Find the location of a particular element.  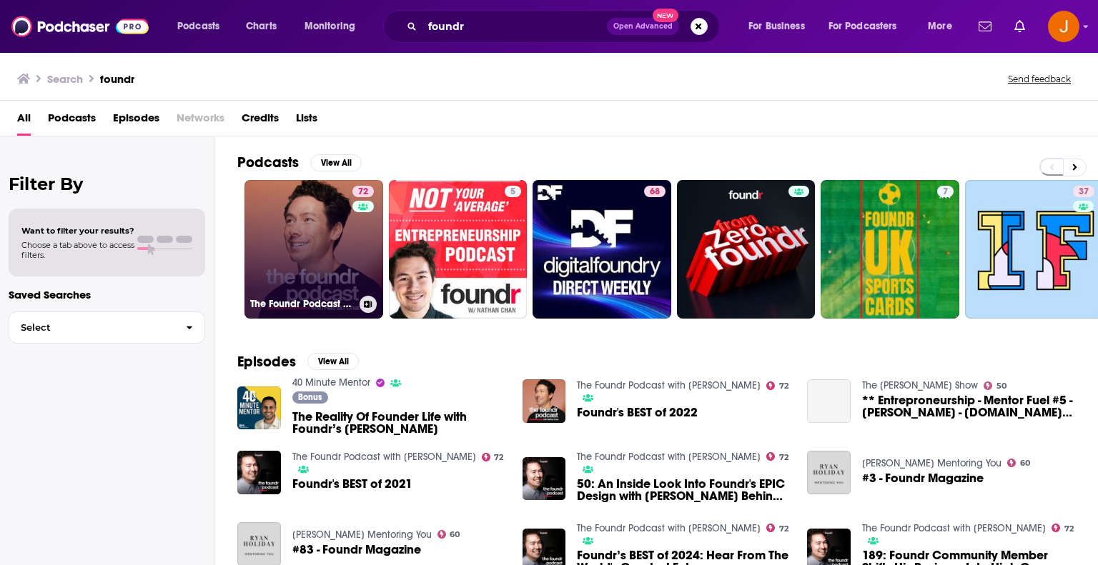

img: Foundr's BEST of 2021 is located at coordinates (259, 473).